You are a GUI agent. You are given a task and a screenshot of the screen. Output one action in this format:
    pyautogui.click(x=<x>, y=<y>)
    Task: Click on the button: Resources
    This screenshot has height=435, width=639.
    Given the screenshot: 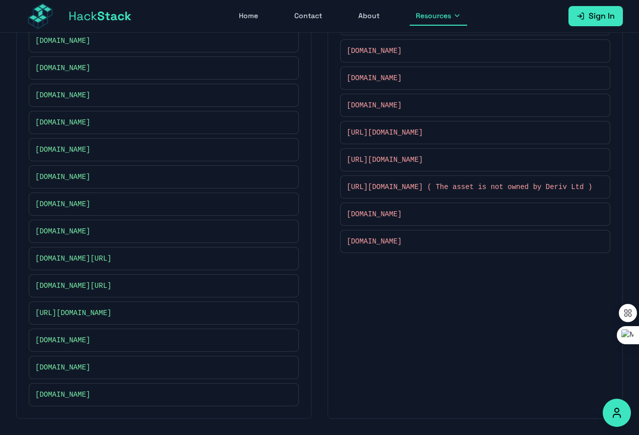 What is the action you would take?
    pyautogui.click(x=438, y=16)
    